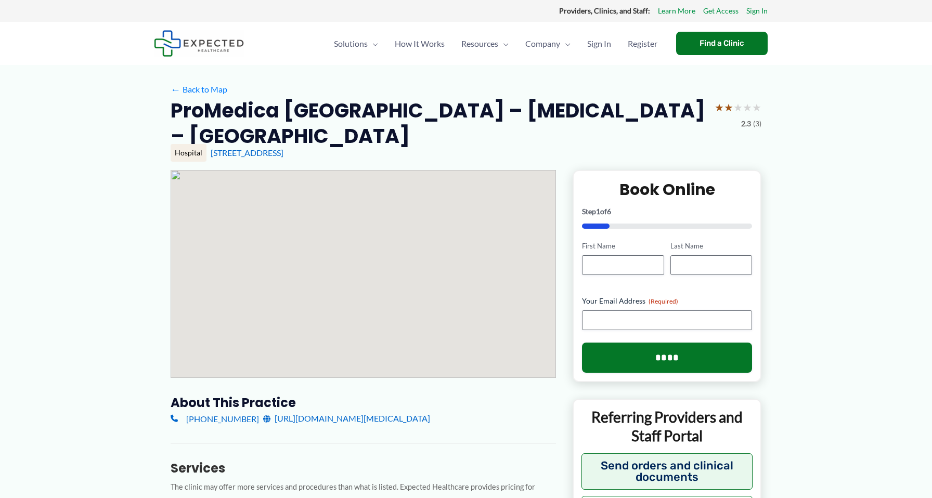 Image resolution: width=932 pixels, height=498 pixels. I want to click on div: Hospital, so click(188, 153).